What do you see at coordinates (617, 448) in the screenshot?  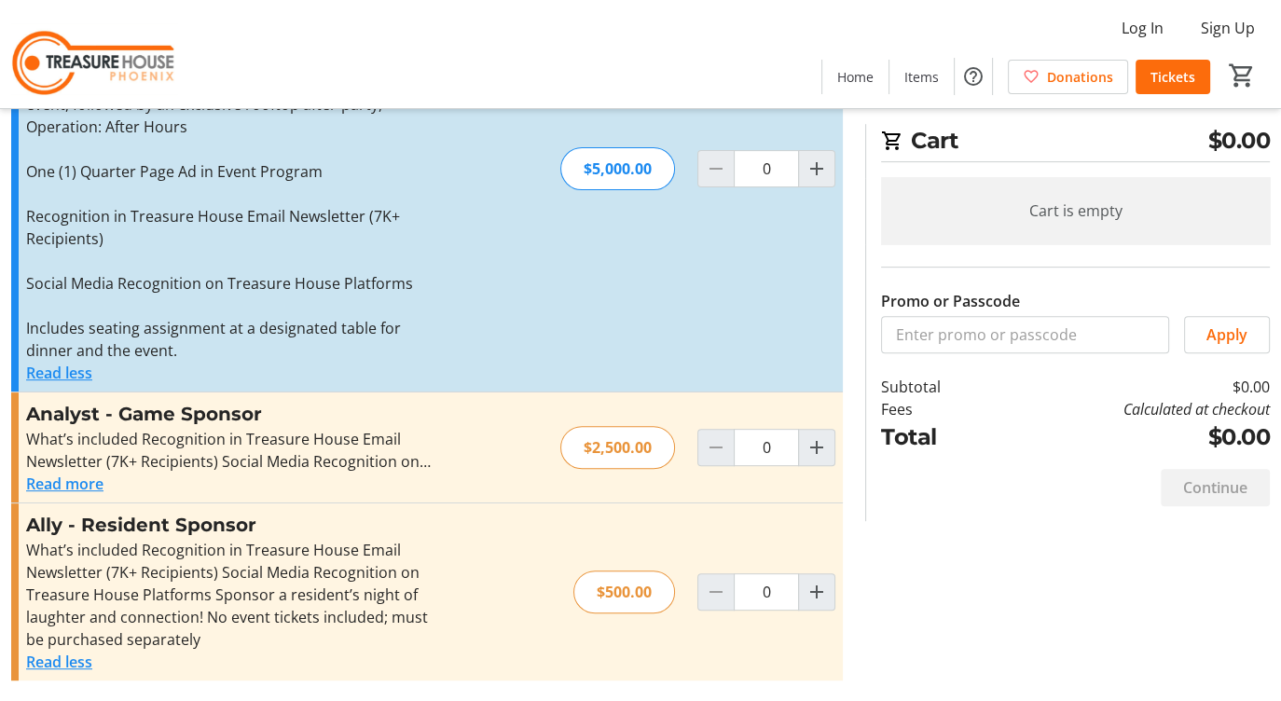 I see `div: $2,500.00` at bounding box center [617, 448].